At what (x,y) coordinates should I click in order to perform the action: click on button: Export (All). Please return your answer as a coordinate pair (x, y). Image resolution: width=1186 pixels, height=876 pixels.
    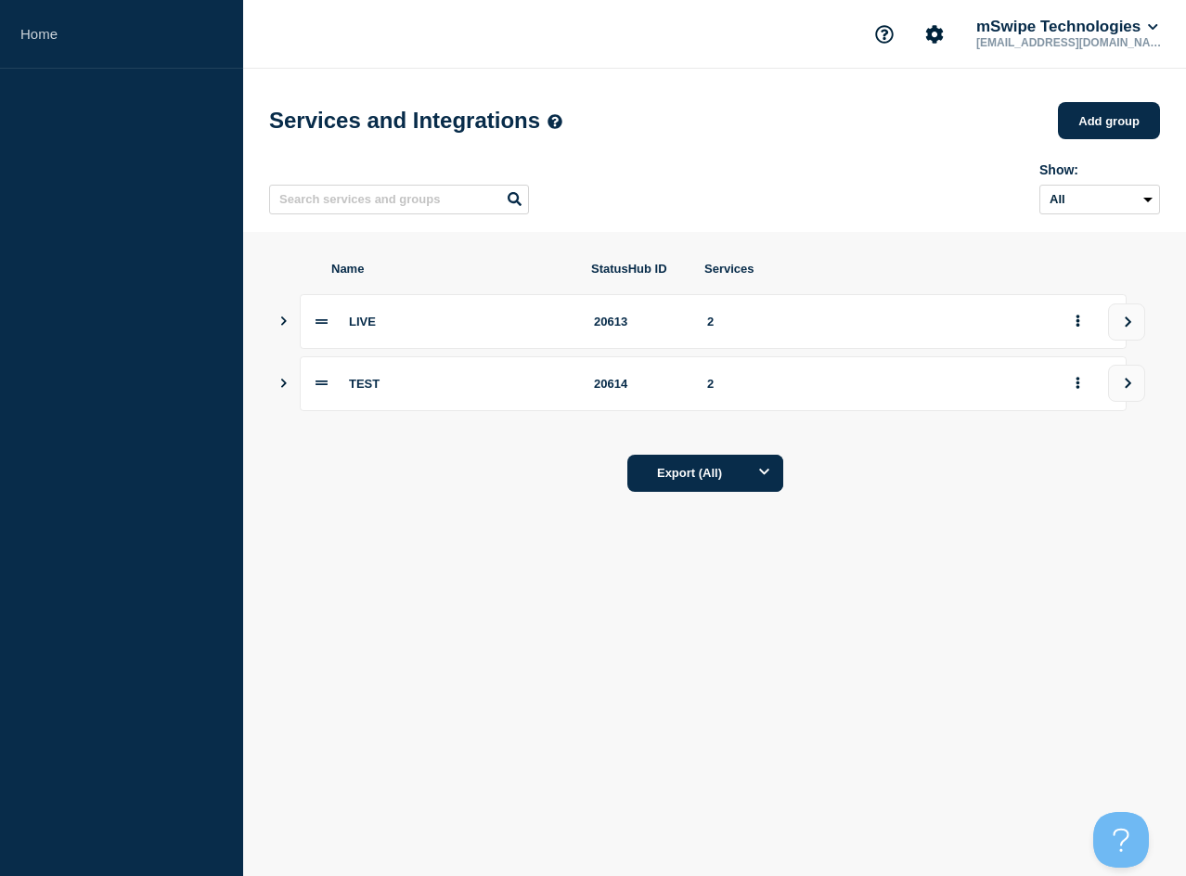
    Looking at the image, I should click on (705, 473).